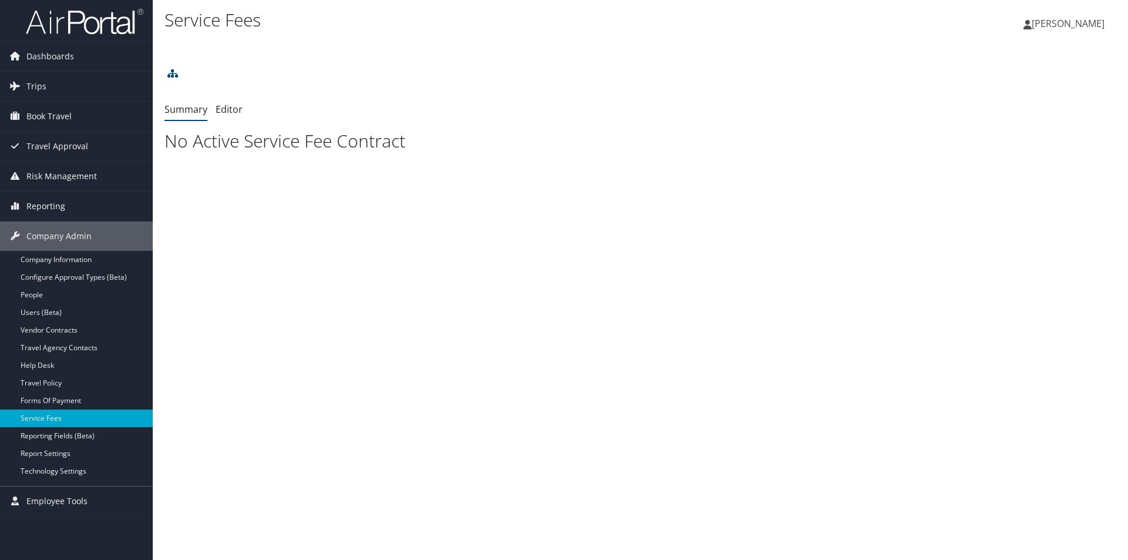 The width and height of the screenshot is (1128, 560). What do you see at coordinates (640, 141) in the screenshot?
I see `h1: No Active Service Fee Contract` at bounding box center [640, 141].